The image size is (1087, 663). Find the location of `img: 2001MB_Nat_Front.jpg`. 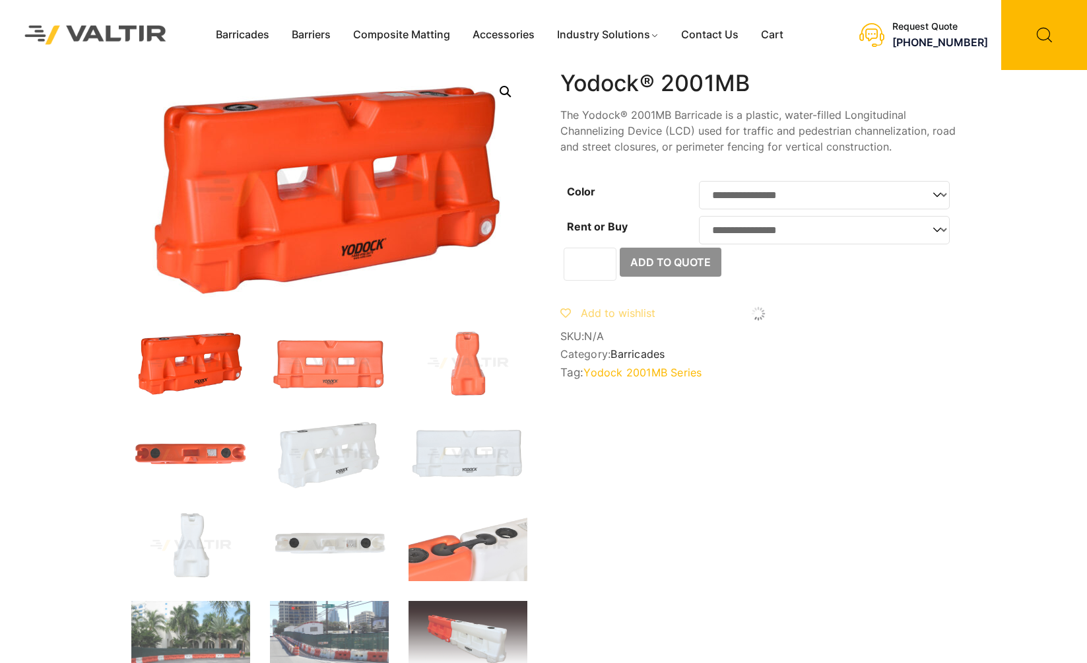

img: 2001MB_Nat_Front.jpg is located at coordinates (468, 454).